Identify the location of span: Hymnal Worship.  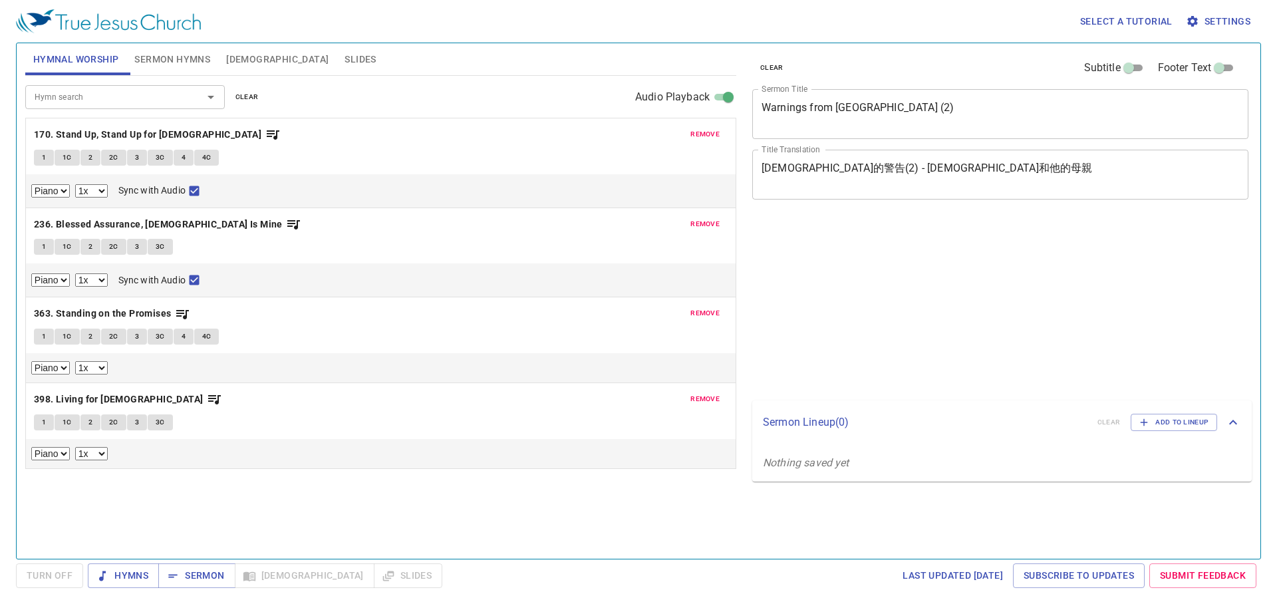
(76, 59).